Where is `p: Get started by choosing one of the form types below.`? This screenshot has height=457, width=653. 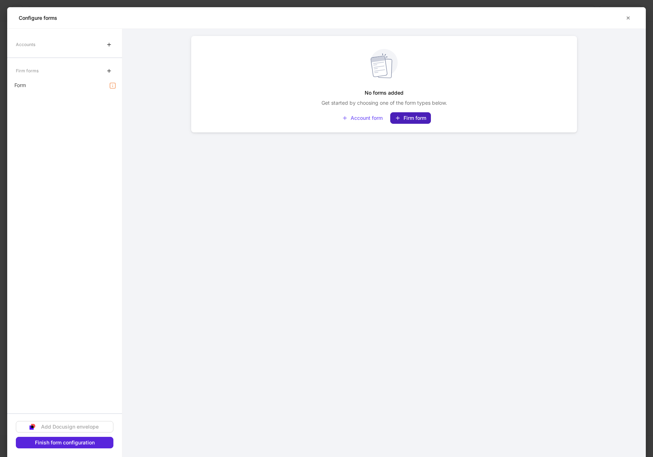
p: Get started by choosing one of the form types below. is located at coordinates (384, 103).